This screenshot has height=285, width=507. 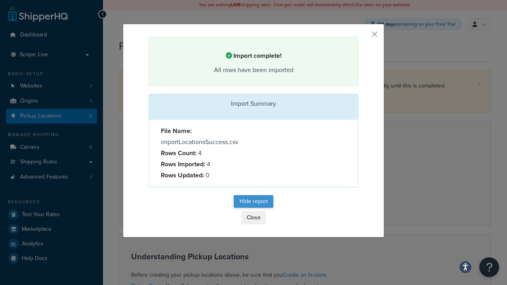 I want to click on button: Hide report, so click(x=254, y=202).